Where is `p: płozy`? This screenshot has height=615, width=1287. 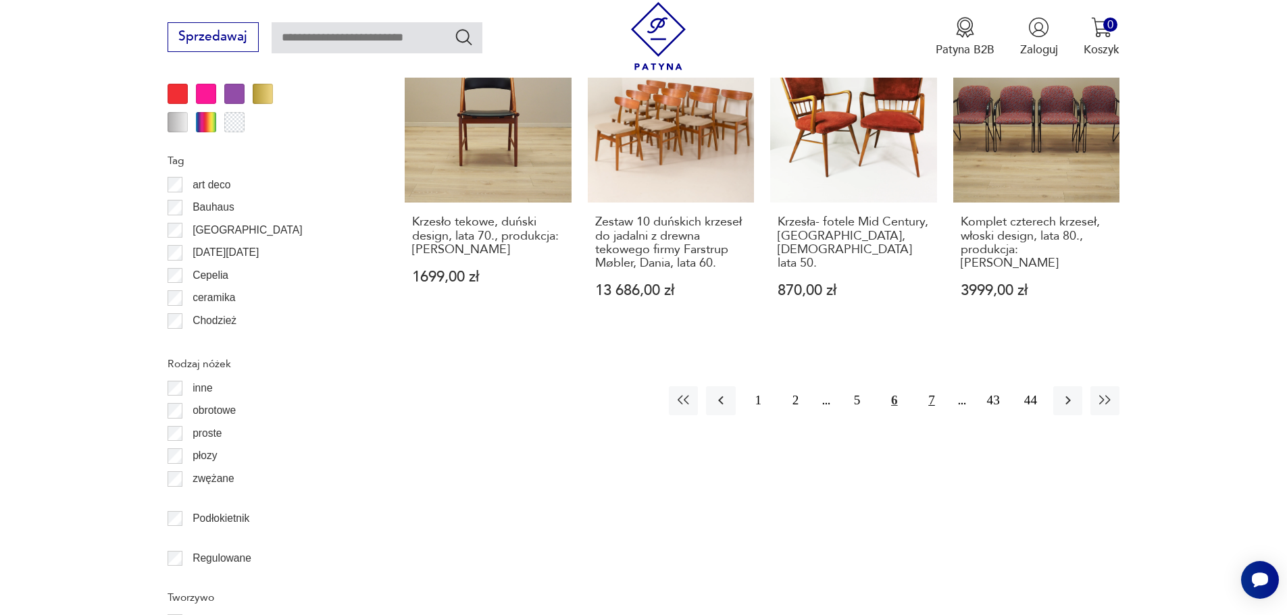
p: płozy is located at coordinates (205, 456).